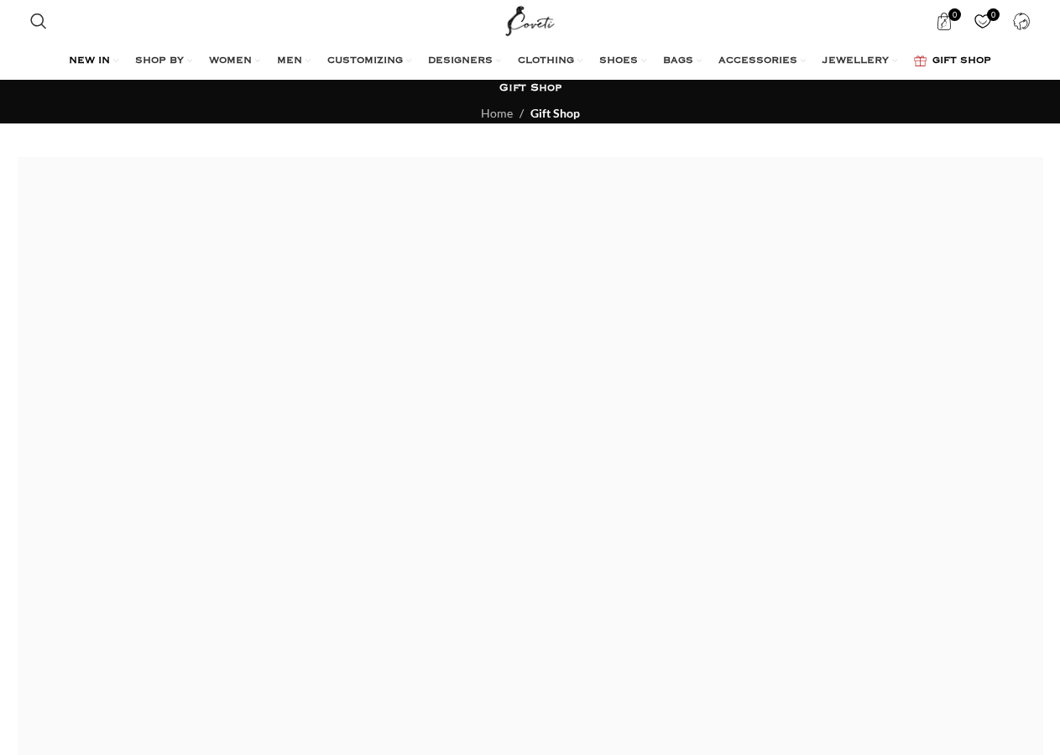  I want to click on span: ACCESSORIES, so click(758, 61).